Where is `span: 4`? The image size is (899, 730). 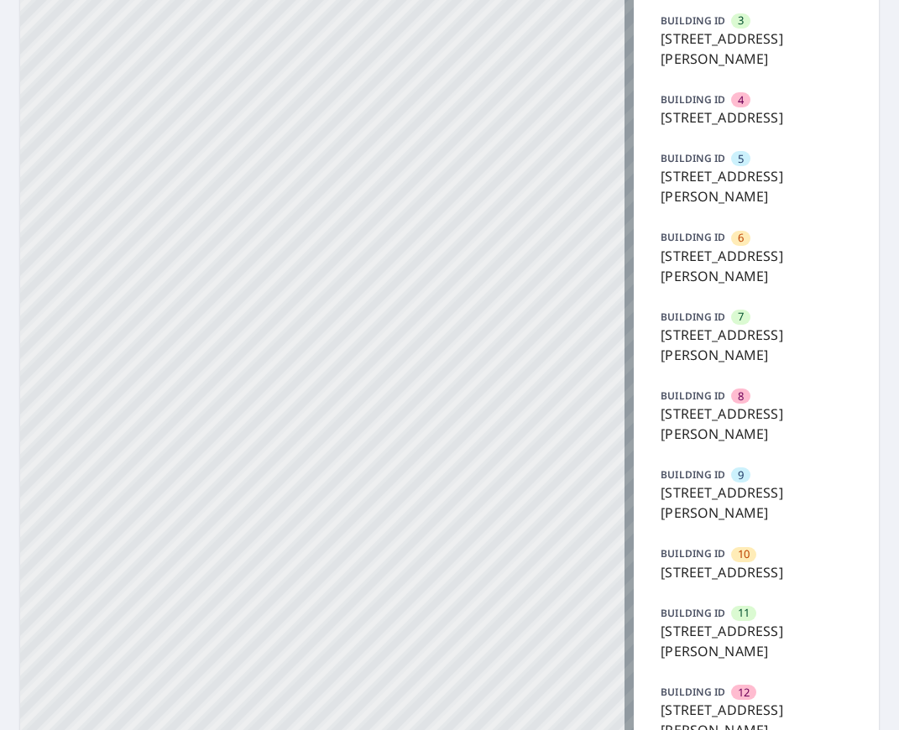 span: 4 is located at coordinates (740, 100).